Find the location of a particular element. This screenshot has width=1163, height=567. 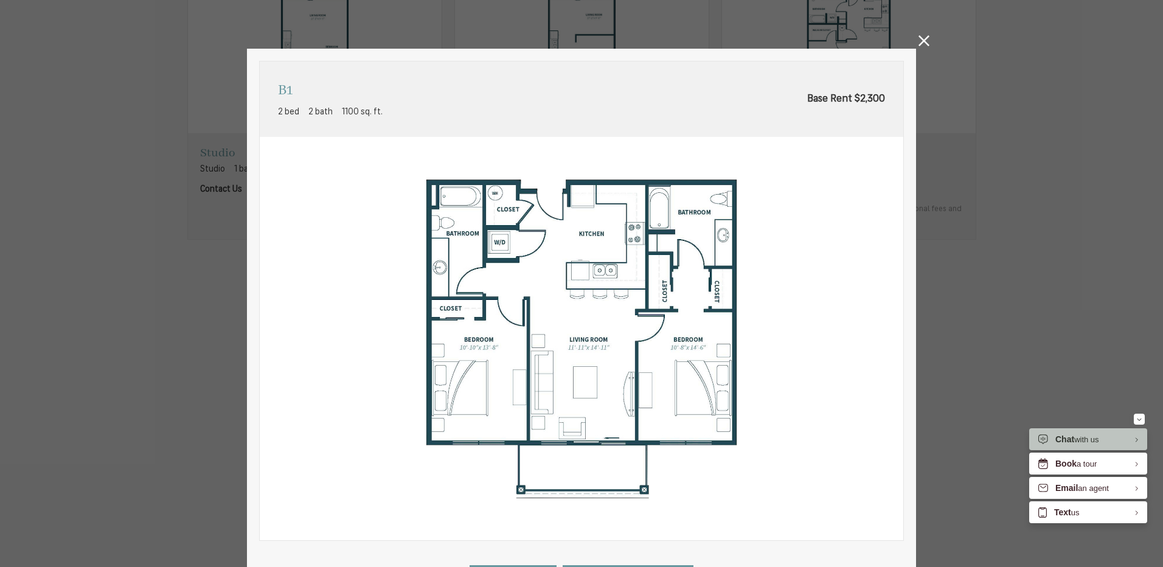

span: 1100 sq. ft. is located at coordinates (362, 112).